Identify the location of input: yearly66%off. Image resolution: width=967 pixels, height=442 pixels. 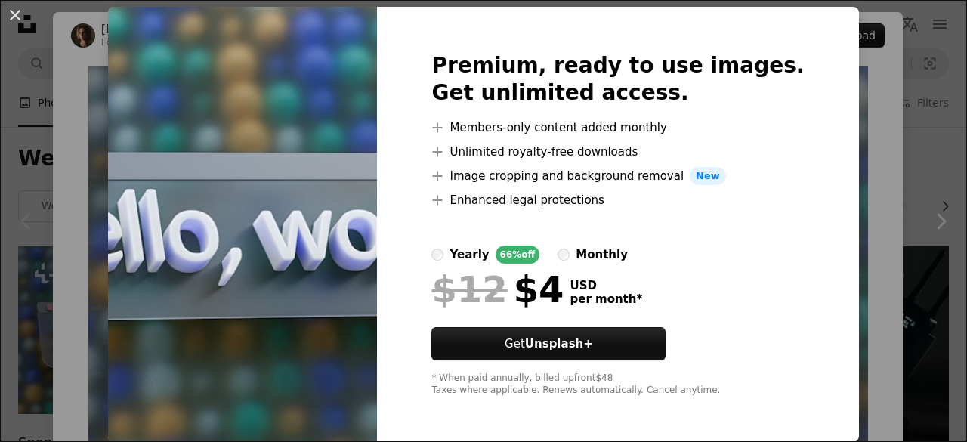
(437, 255).